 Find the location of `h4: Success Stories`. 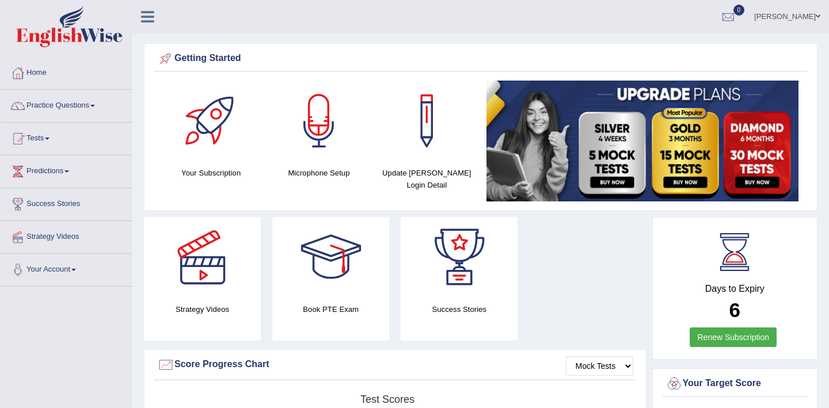

h4: Success Stories is located at coordinates (459, 309).